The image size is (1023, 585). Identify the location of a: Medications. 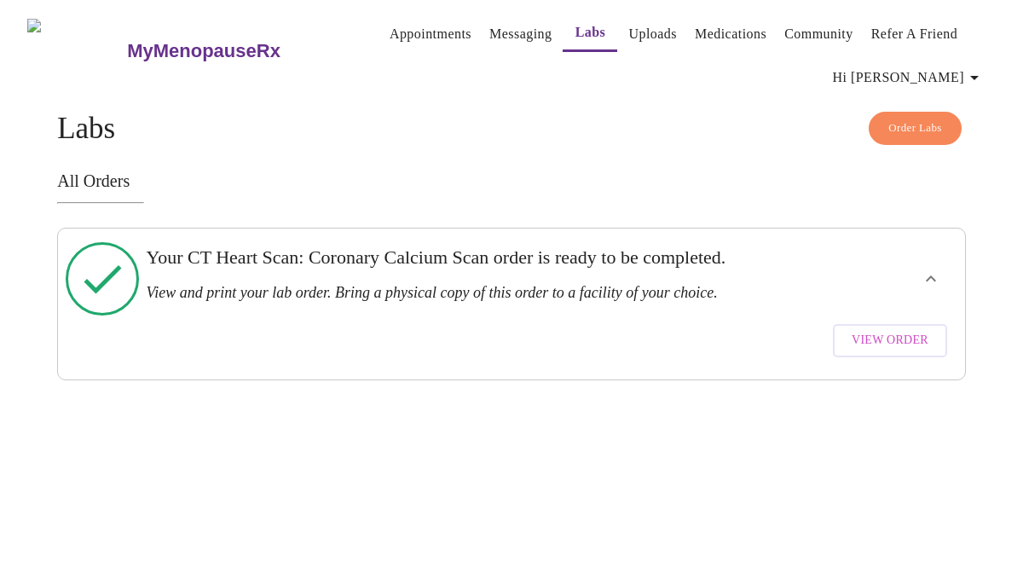
(731, 34).